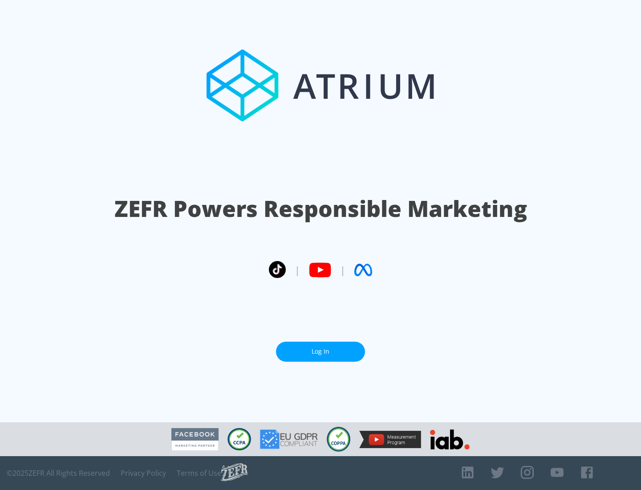 This screenshot has height=490, width=641. Describe the element at coordinates (195, 439) in the screenshot. I see `img: Facebook Marketing Partner` at that location.